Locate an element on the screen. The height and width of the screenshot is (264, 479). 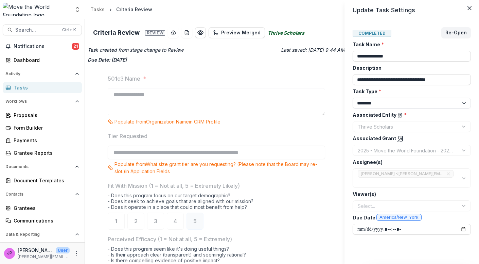
label: Description is located at coordinates (410, 68).